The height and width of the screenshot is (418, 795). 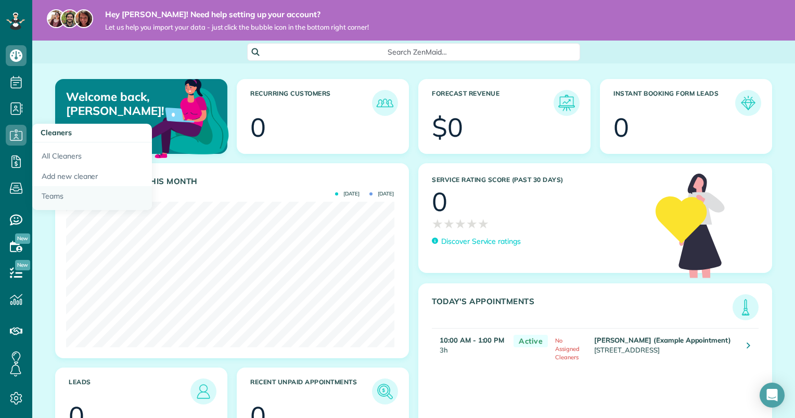 I want to click on a: Add new cleaner, so click(x=92, y=176).